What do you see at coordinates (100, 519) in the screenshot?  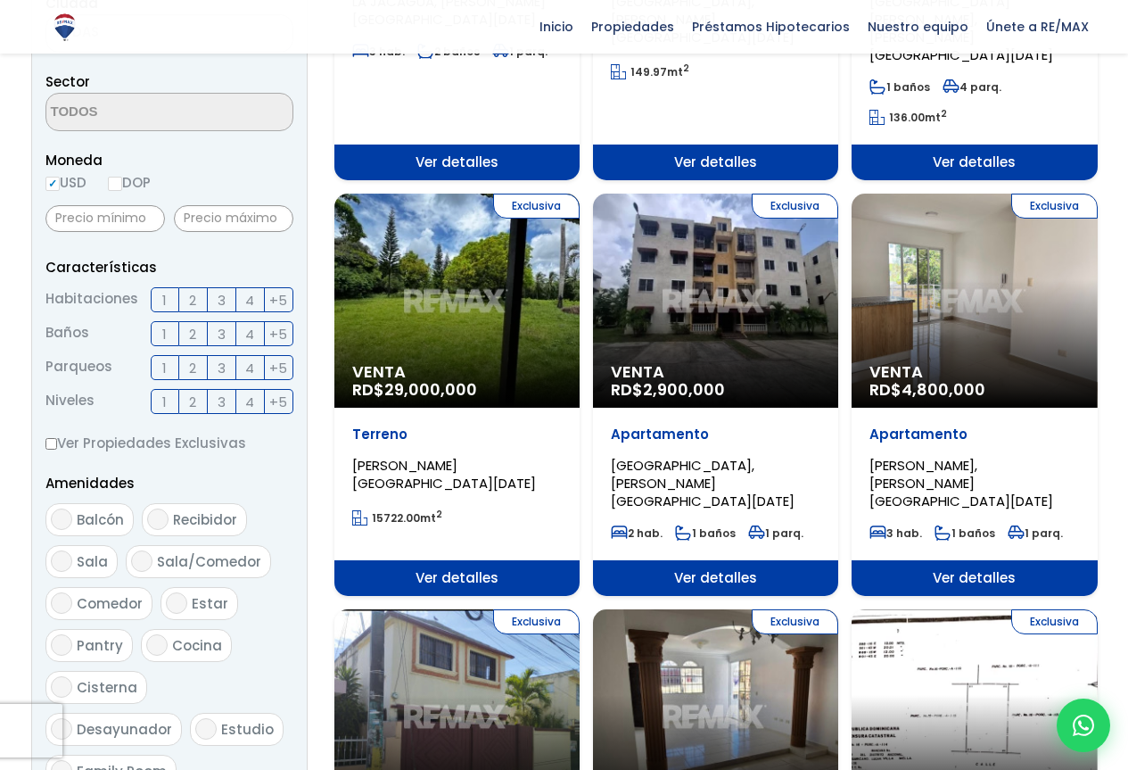 I see `span: Balcón` at bounding box center [100, 519].